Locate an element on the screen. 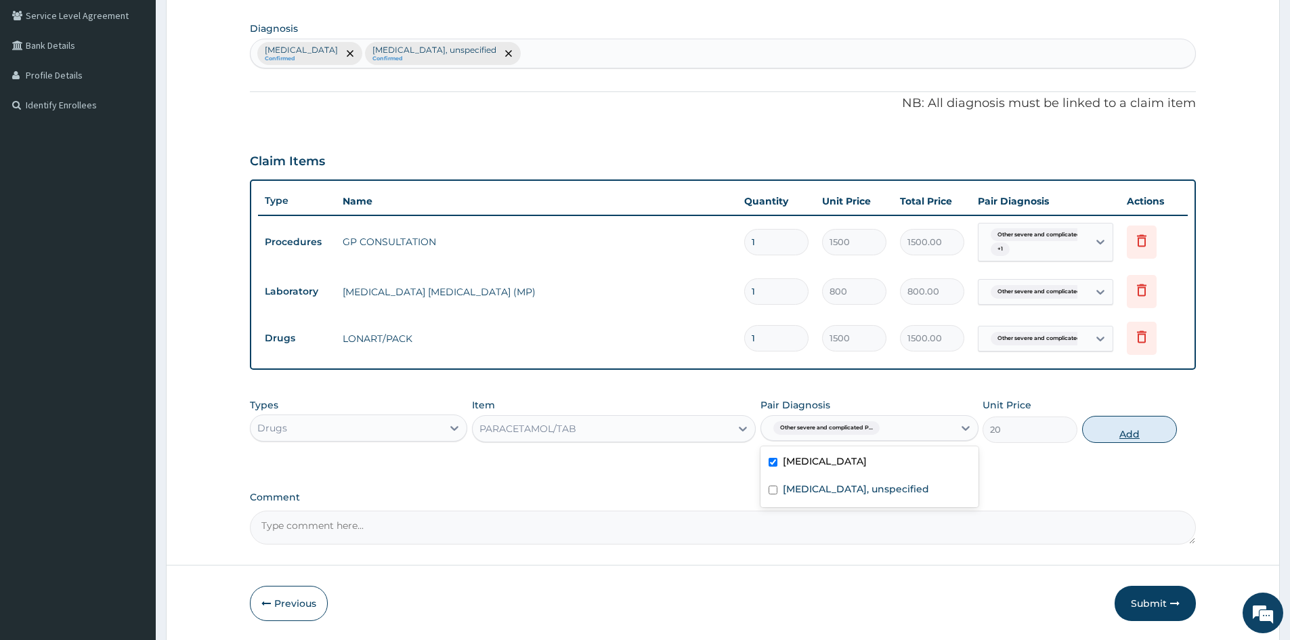 The width and height of the screenshot is (1290, 640). span: + 1 is located at coordinates (1000, 249).